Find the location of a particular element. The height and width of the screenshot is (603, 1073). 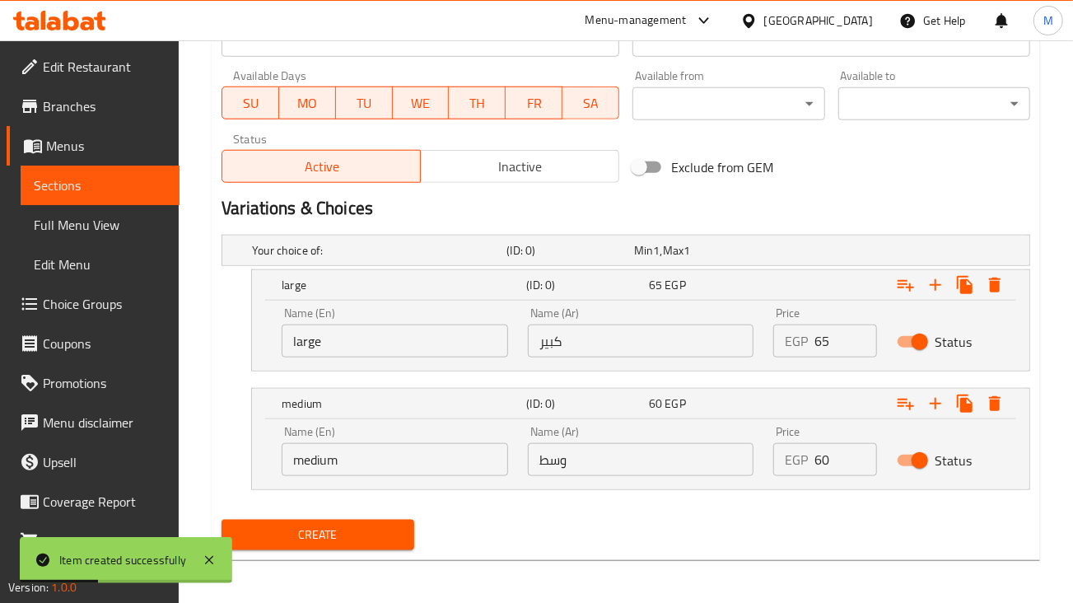

button: Inactive is located at coordinates (519, 166).